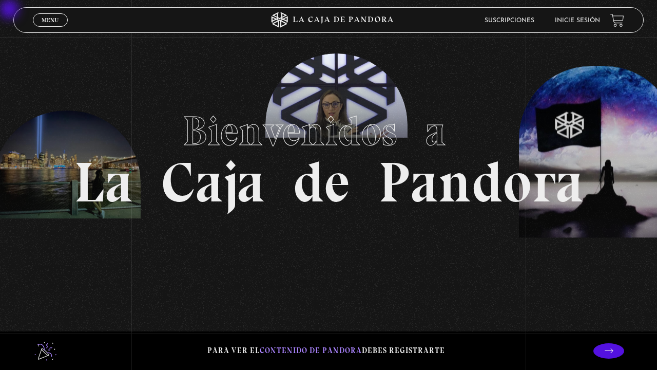  Describe the element at coordinates (50, 29) in the screenshot. I see `span: Cerrar` at that location.